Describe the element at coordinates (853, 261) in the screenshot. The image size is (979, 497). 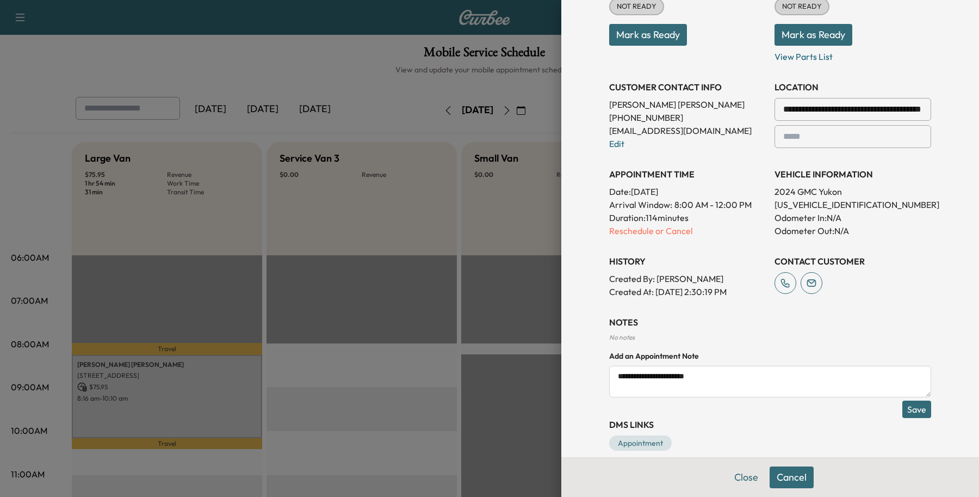
I see `h3: CONTACT CUSTOMER` at that location.